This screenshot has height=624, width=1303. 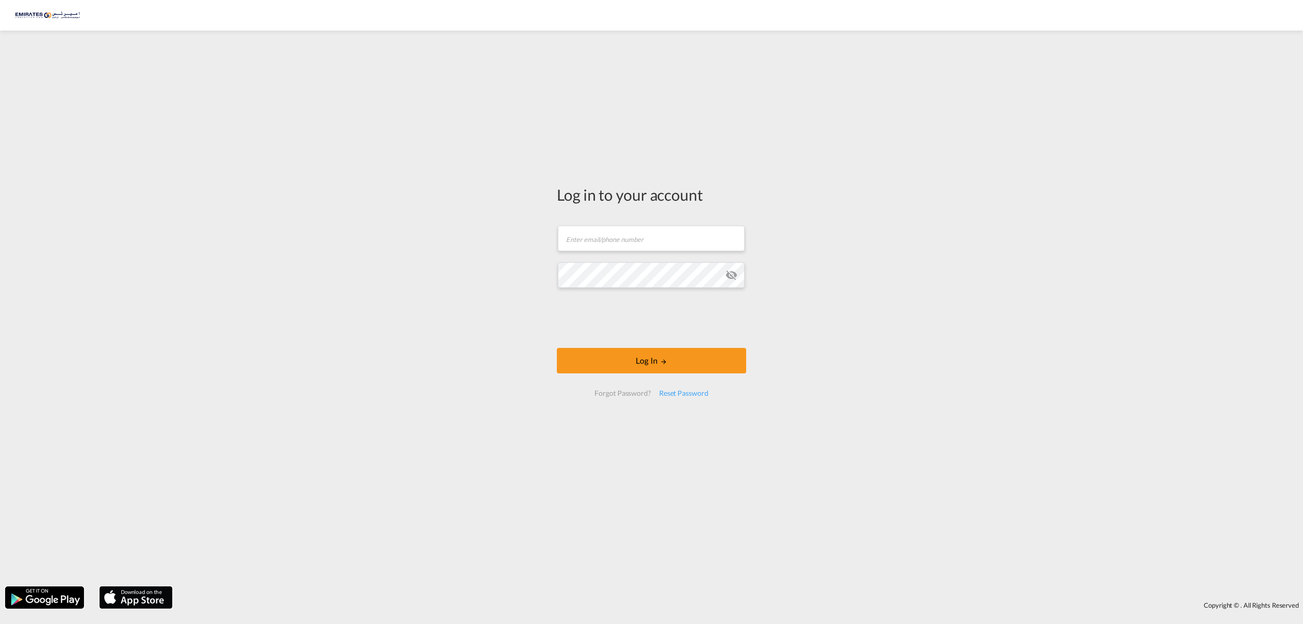 What do you see at coordinates (740, 605) in the screenshot?
I see `div: Copyright © . All Rights Reserved` at bounding box center [740, 605].